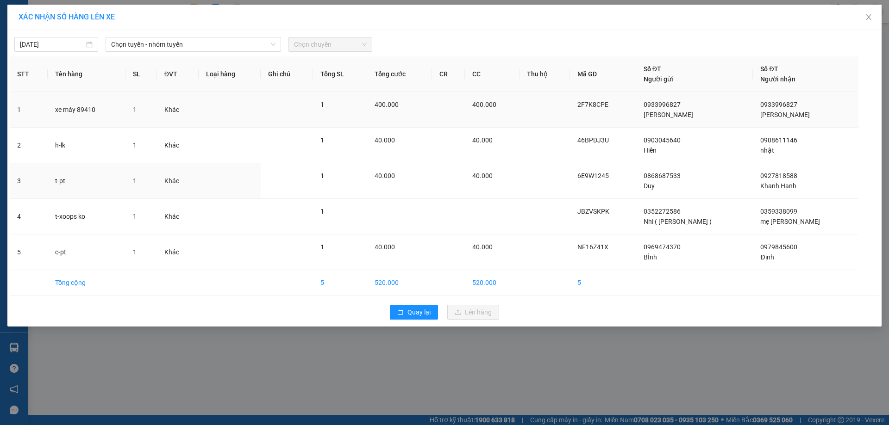 This screenshot has height=425, width=889. What do you see at coordinates (767, 150) in the screenshot?
I see `span: nhật` at bounding box center [767, 150].